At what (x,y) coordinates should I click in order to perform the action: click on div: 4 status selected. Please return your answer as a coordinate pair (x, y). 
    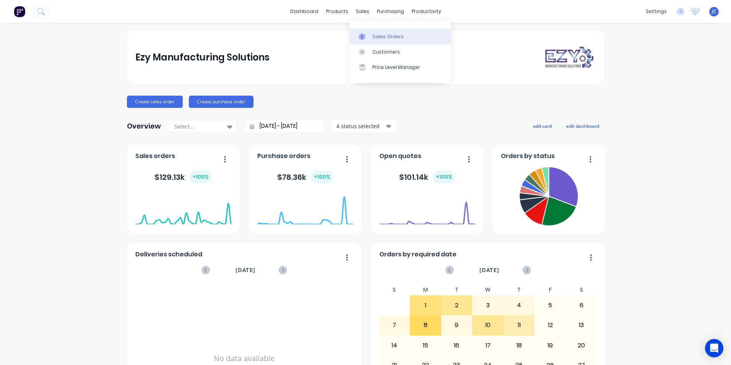
    Looking at the image, I should click on (361, 126).